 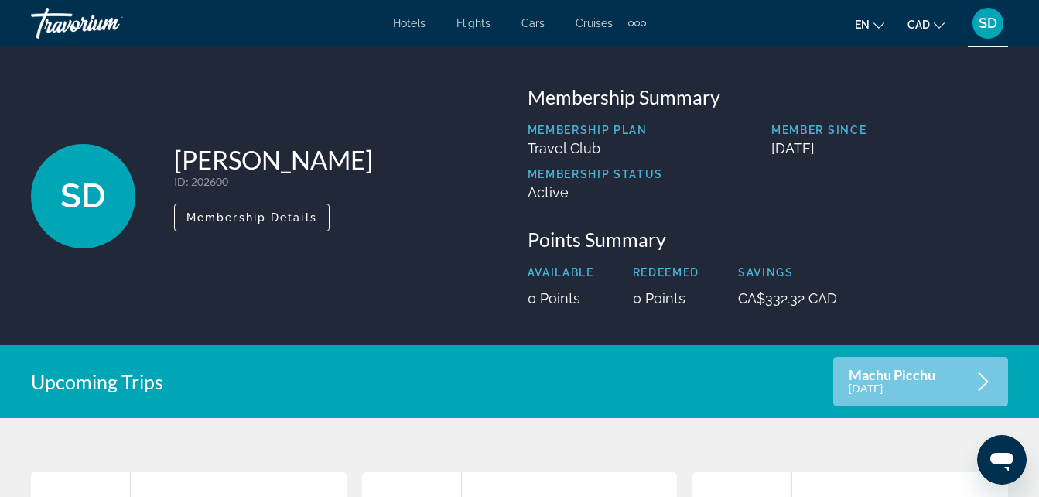 What do you see at coordinates (768, 239) in the screenshot?
I see `h3: Points Summary` at bounding box center [768, 239].